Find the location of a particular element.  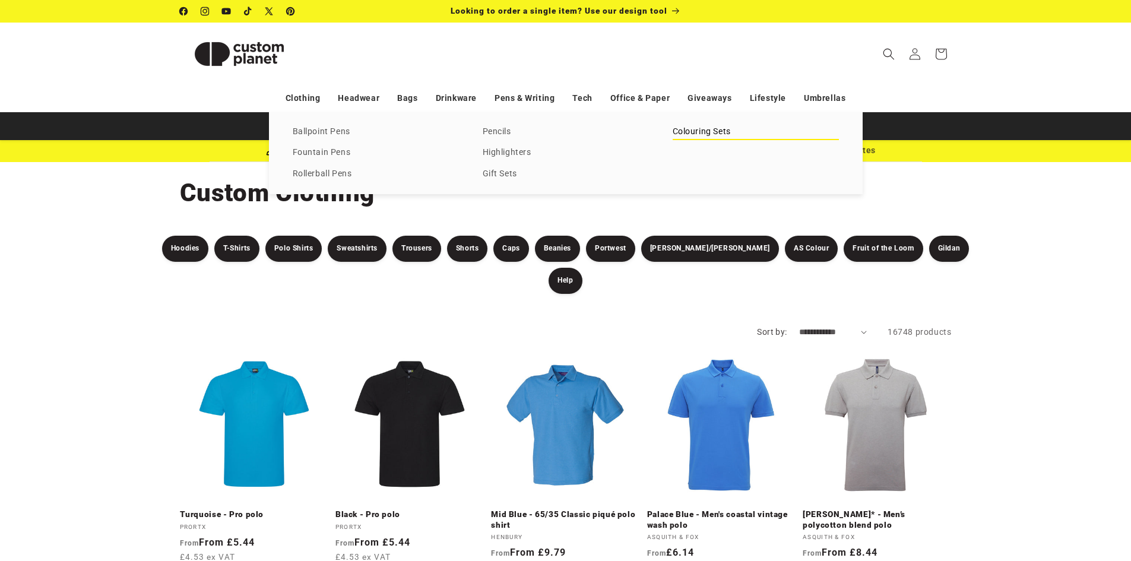

a: Fountain Pens is located at coordinates (376, 153).